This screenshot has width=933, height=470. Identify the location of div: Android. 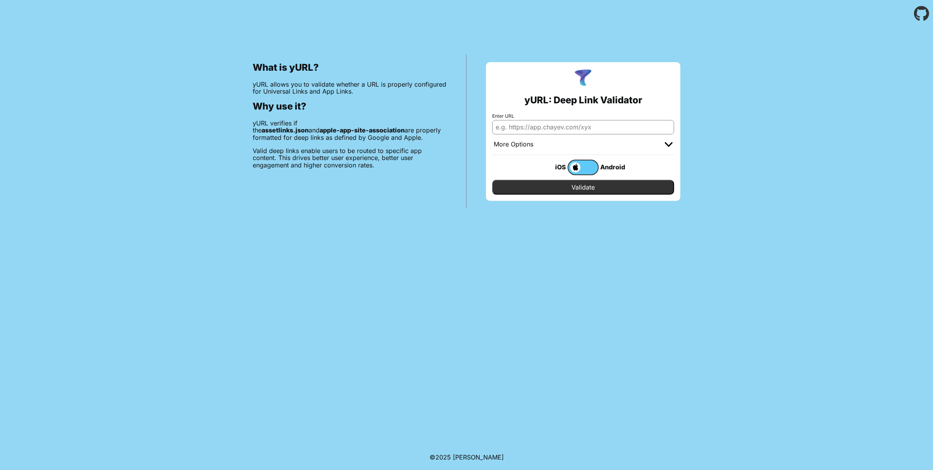
(614, 167).